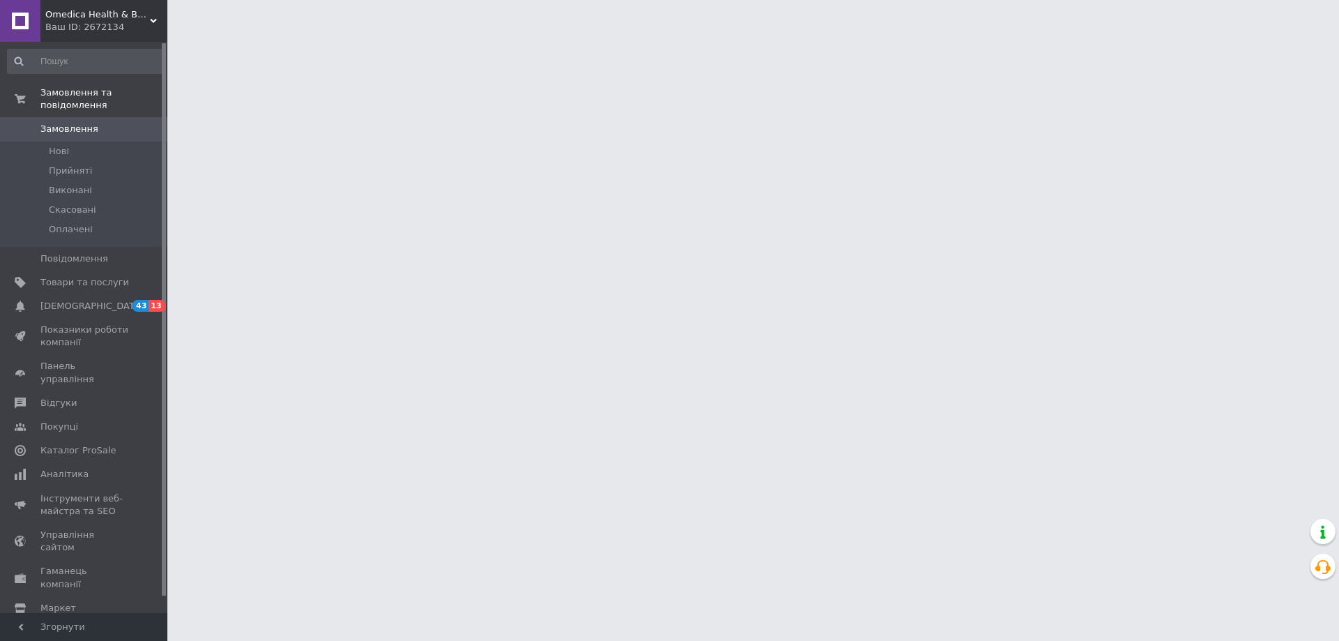 The image size is (1339, 641). I want to click on span: Гаманець компанії, so click(84, 577).